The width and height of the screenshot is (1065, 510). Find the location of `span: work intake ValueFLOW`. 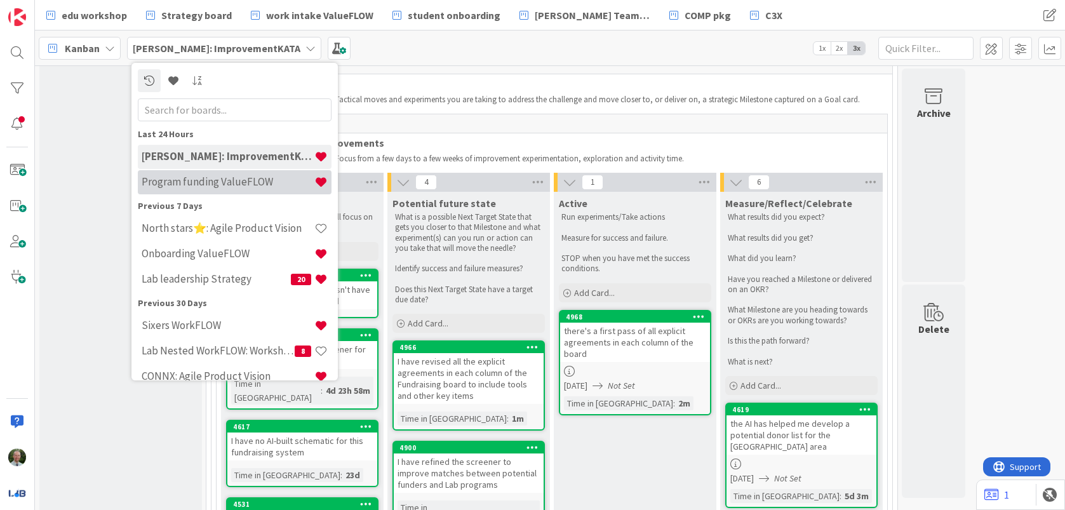

span: work intake ValueFLOW is located at coordinates (319, 15).